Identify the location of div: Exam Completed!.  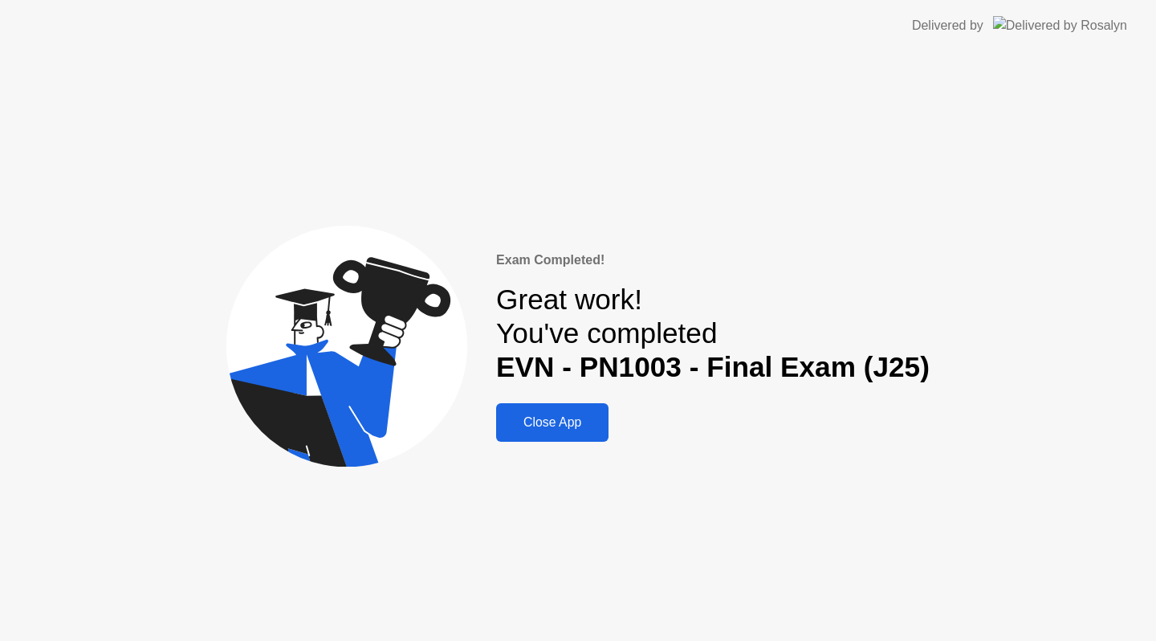
(713, 260).